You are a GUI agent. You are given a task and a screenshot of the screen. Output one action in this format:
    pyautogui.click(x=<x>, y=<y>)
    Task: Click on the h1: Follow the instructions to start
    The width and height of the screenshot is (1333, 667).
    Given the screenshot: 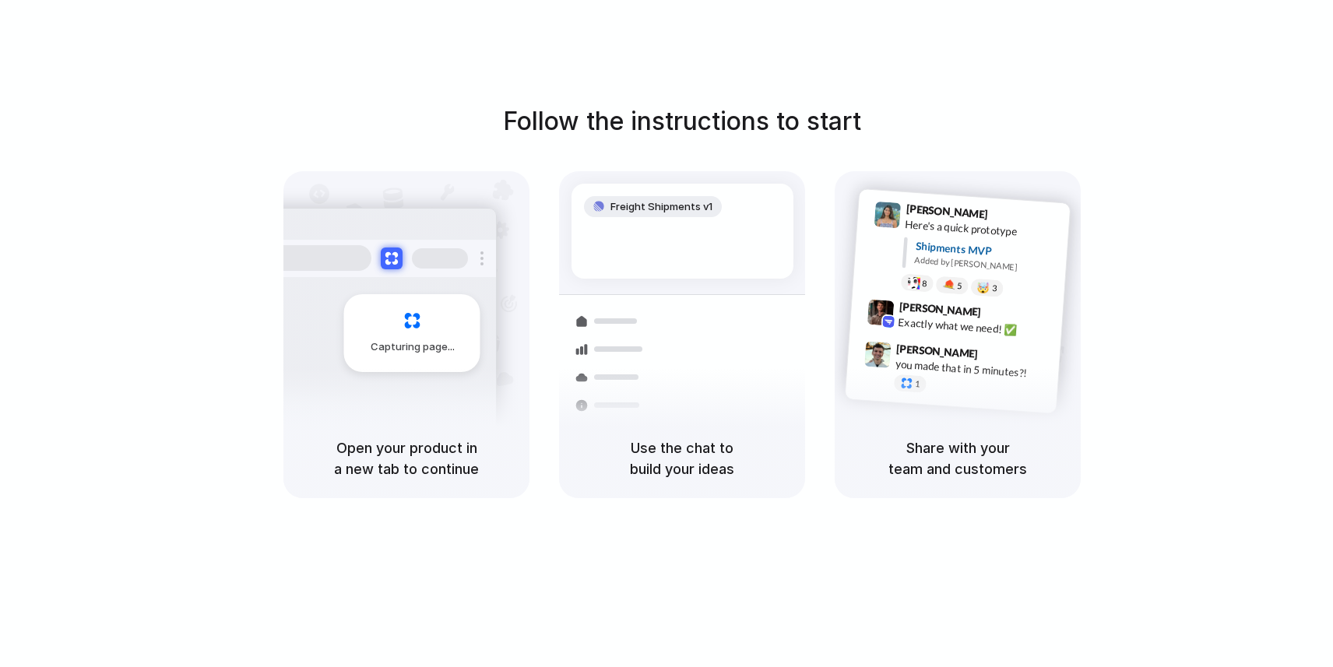 What is the action you would take?
    pyautogui.click(x=682, y=121)
    